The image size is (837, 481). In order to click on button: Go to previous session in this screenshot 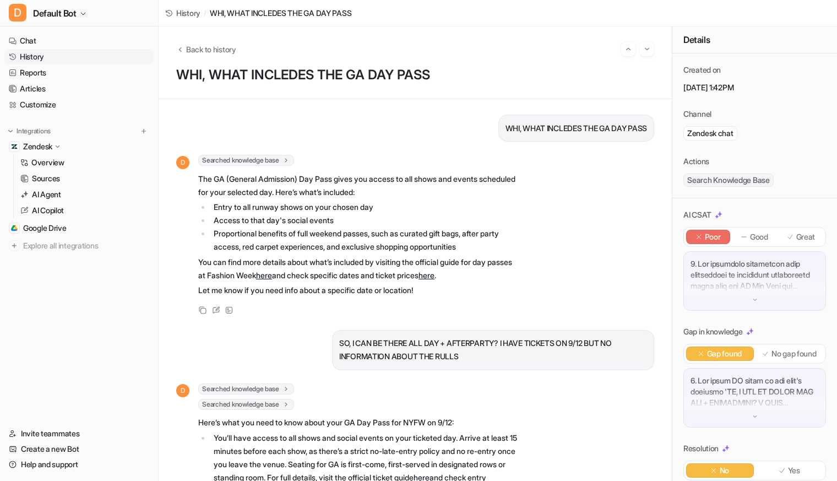, I will do `click(628, 49)`.